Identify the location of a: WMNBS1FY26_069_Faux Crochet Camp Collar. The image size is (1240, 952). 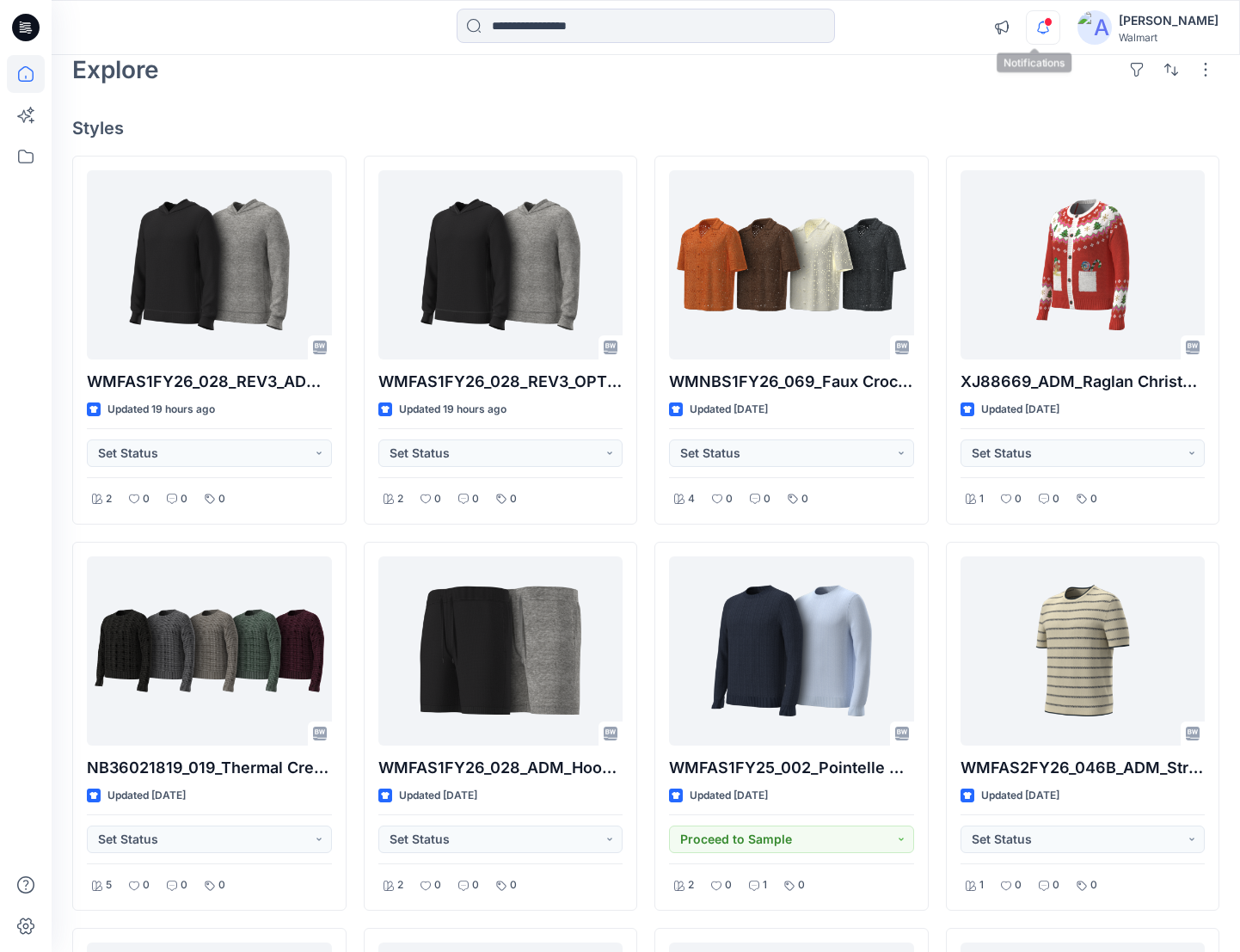
(790, 264).